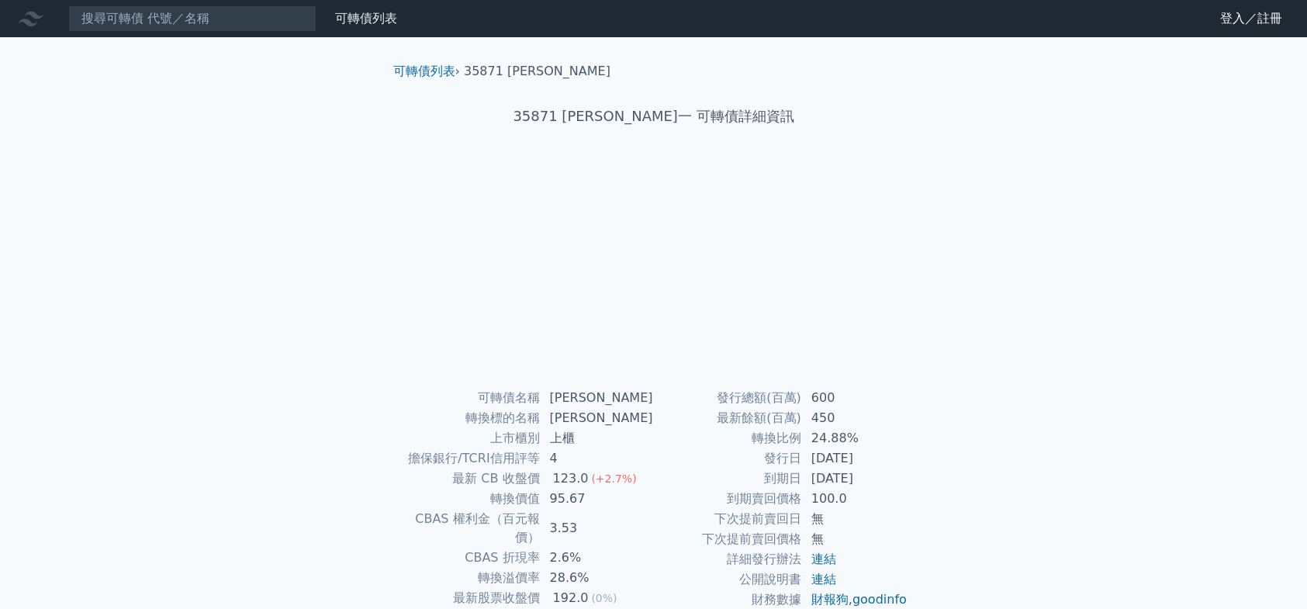 The width and height of the screenshot is (1307, 609). Describe the element at coordinates (470, 499) in the screenshot. I see `td: 轉換價值` at that location.